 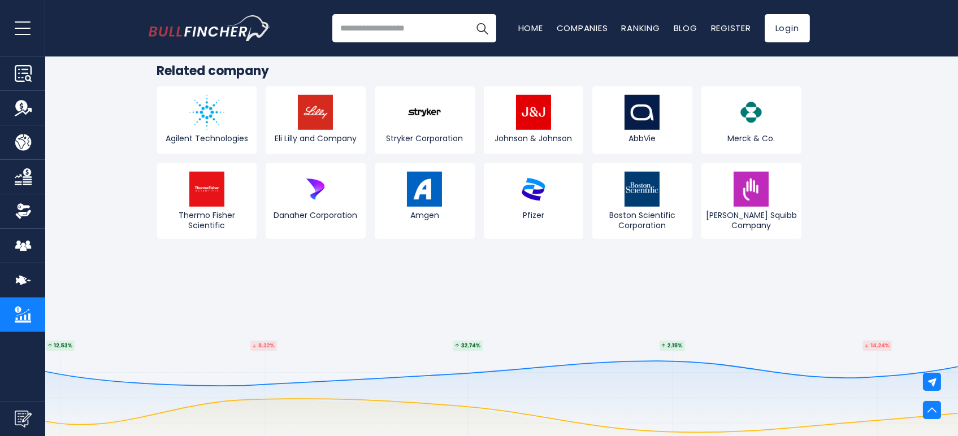 I want to click on a: Register, so click(x=731, y=28).